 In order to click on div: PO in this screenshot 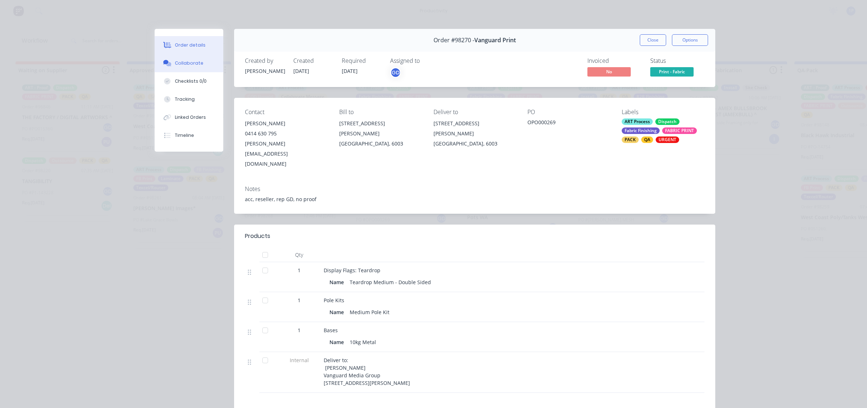, I will do `click(569, 112)`.